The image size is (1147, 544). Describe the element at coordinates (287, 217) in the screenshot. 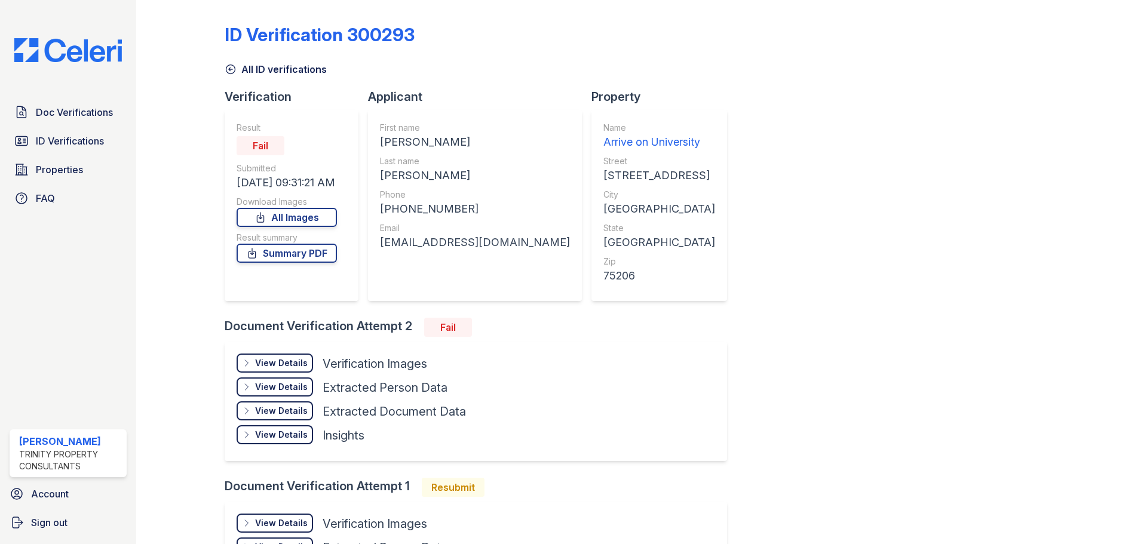

I see `a: All Images` at that location.